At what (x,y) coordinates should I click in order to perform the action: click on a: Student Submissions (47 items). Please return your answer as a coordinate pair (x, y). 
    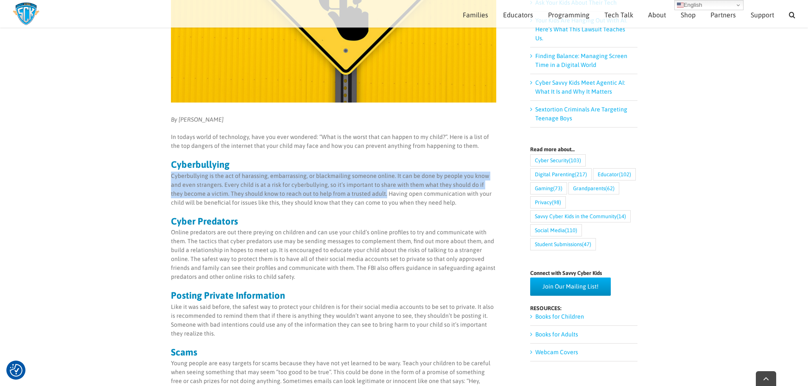
    Looking at the image, I should click on (563, 244).